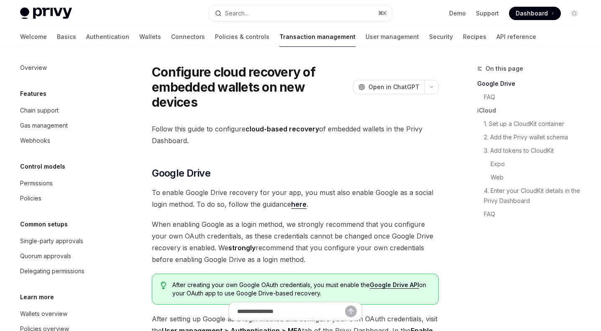  I want to click on a: Overview, so click(67, 68).